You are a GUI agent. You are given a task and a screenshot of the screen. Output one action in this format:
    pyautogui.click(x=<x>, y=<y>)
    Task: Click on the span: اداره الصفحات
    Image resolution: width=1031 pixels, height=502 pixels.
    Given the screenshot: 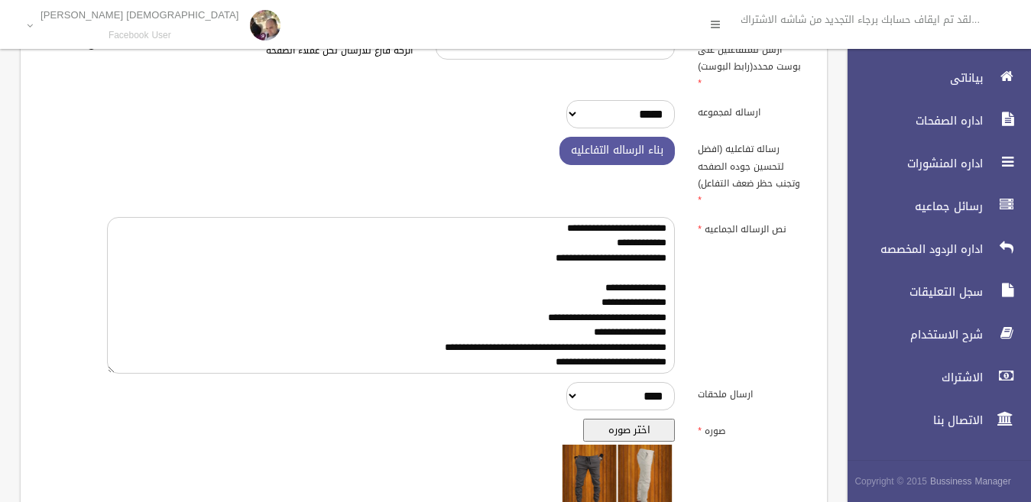 What is the action you would take?
    pyautogui.click(x=911, y=121)
    